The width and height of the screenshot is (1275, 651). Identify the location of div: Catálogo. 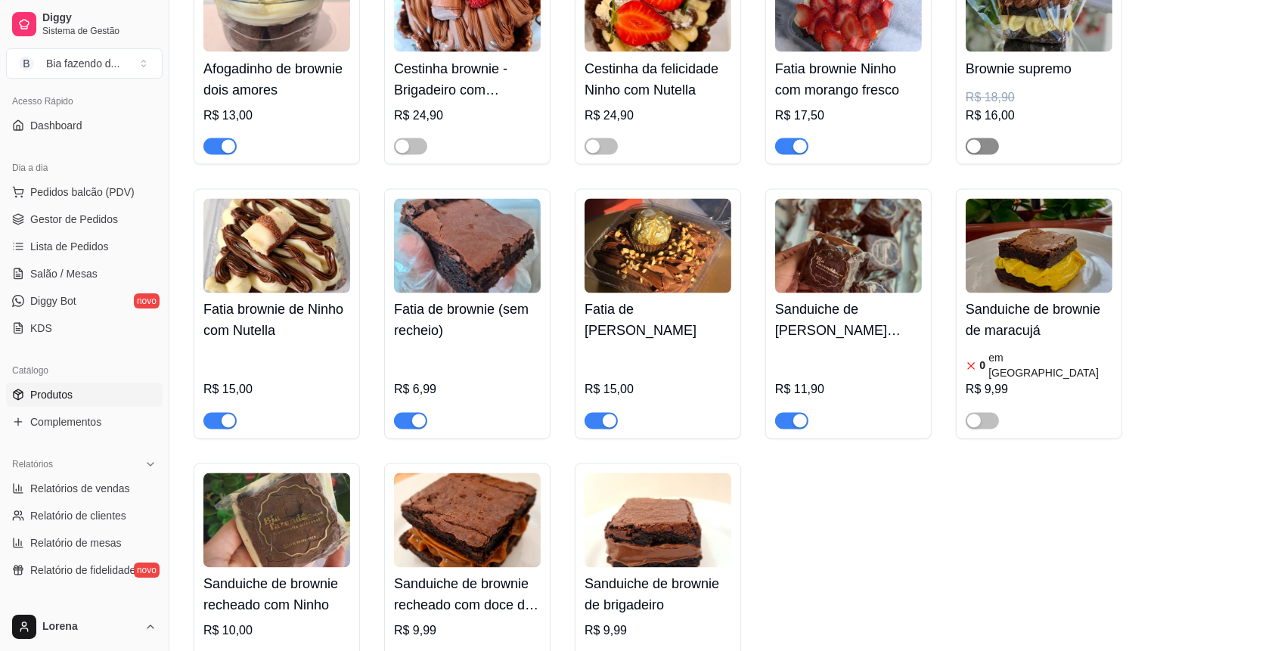
(84, 370).